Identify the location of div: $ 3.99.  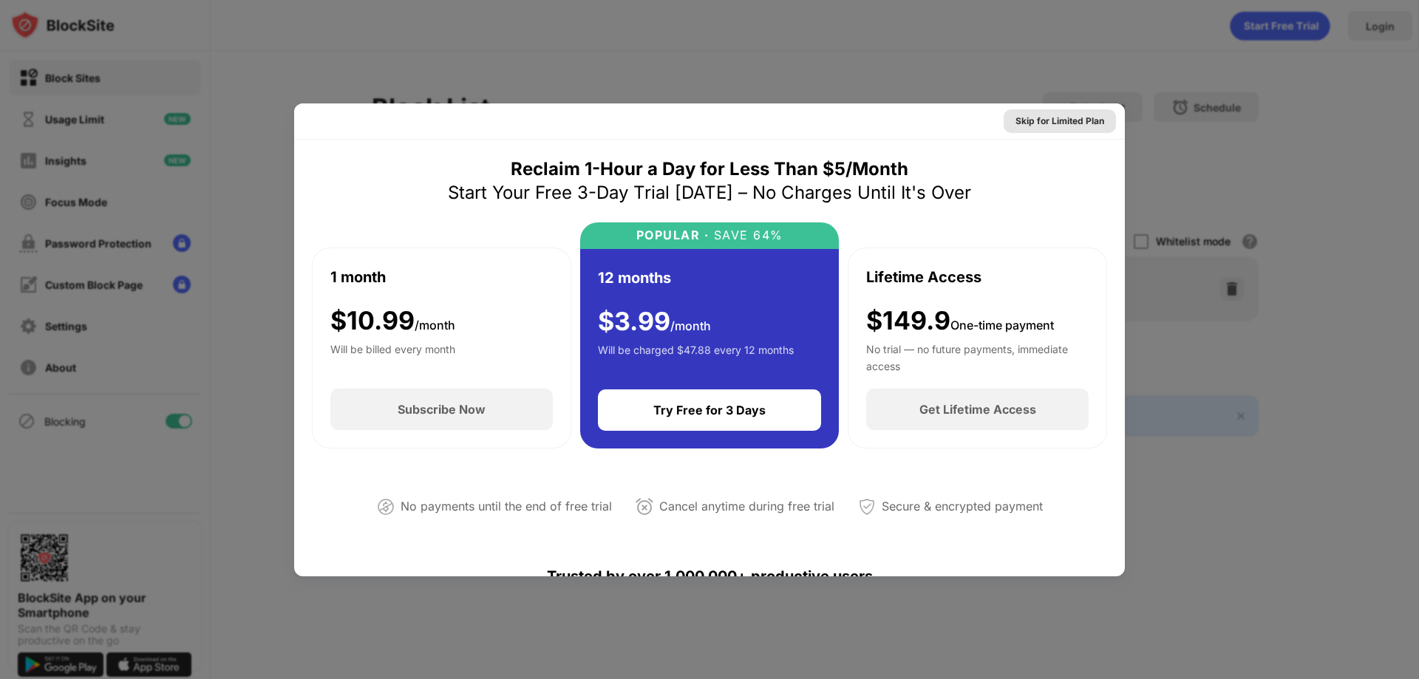
(654, 321).